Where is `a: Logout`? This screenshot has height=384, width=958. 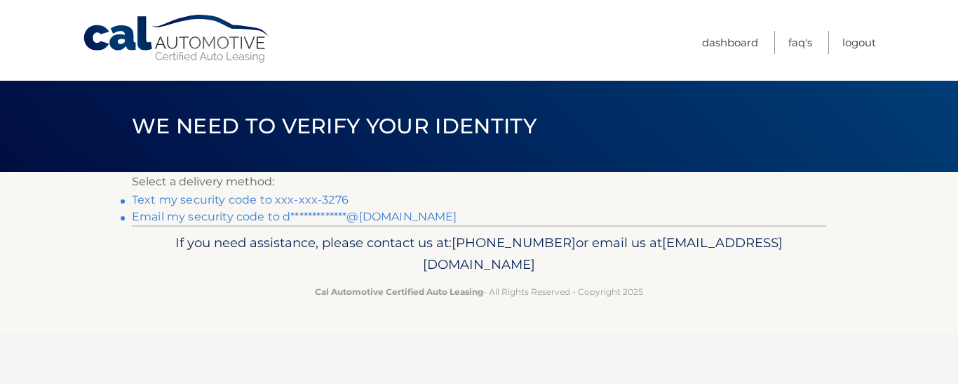 a: Logout is located at coordinates (859, 42).